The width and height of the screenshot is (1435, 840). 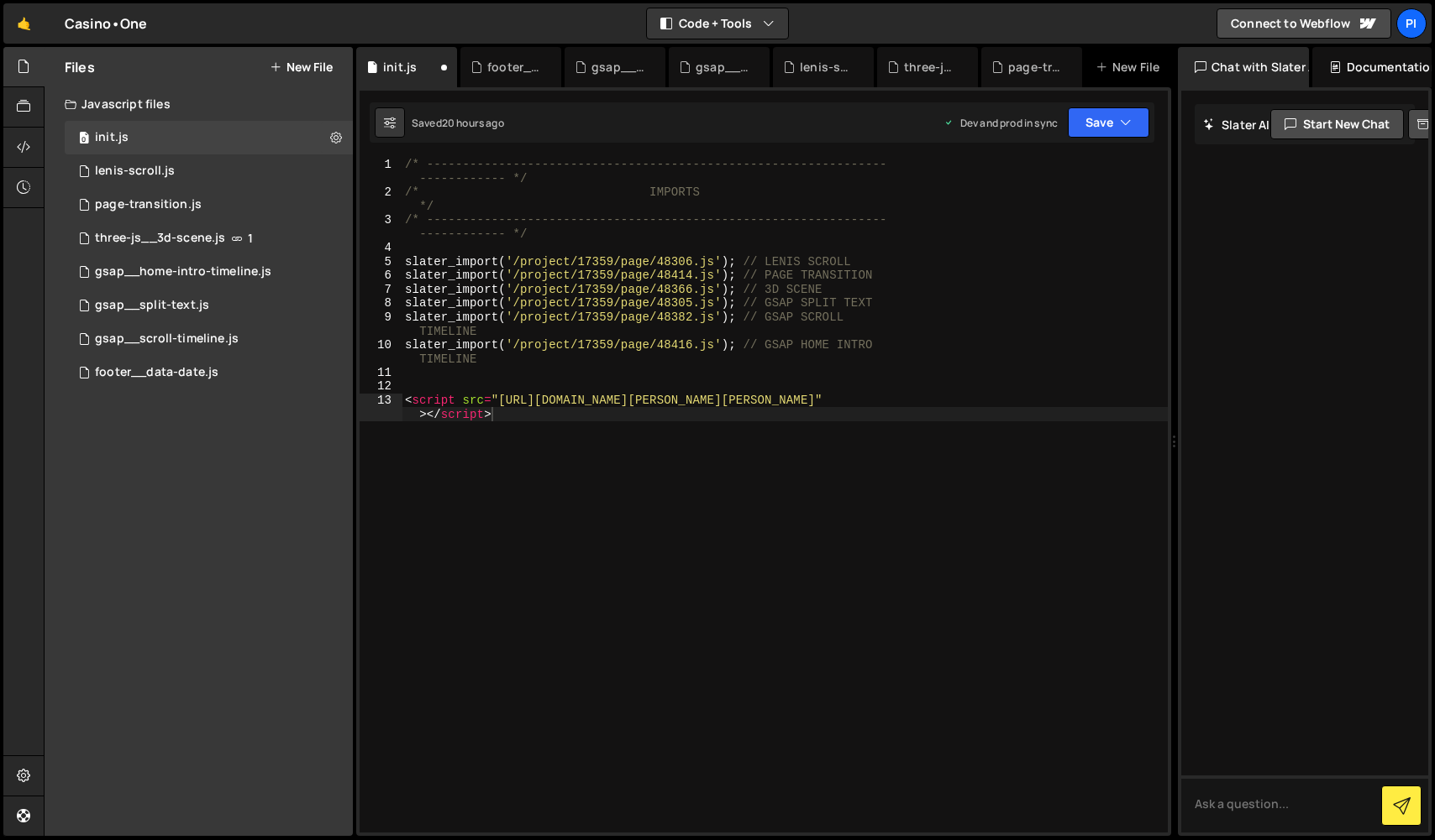 What do you see at coordinates (1108, 123) in the screenshot?
I see `button: Save` at bounding box center [1108, 123].